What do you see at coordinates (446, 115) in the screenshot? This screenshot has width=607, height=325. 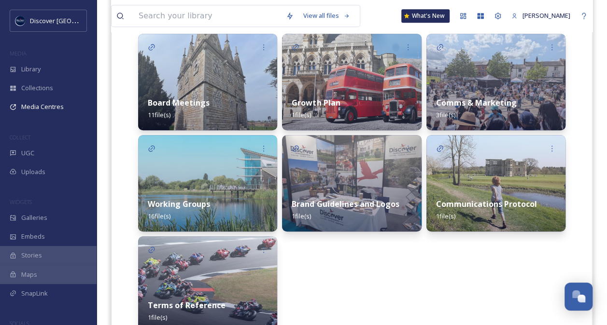 I see `span: 3 file(s)` at bounding box center [446, 115].